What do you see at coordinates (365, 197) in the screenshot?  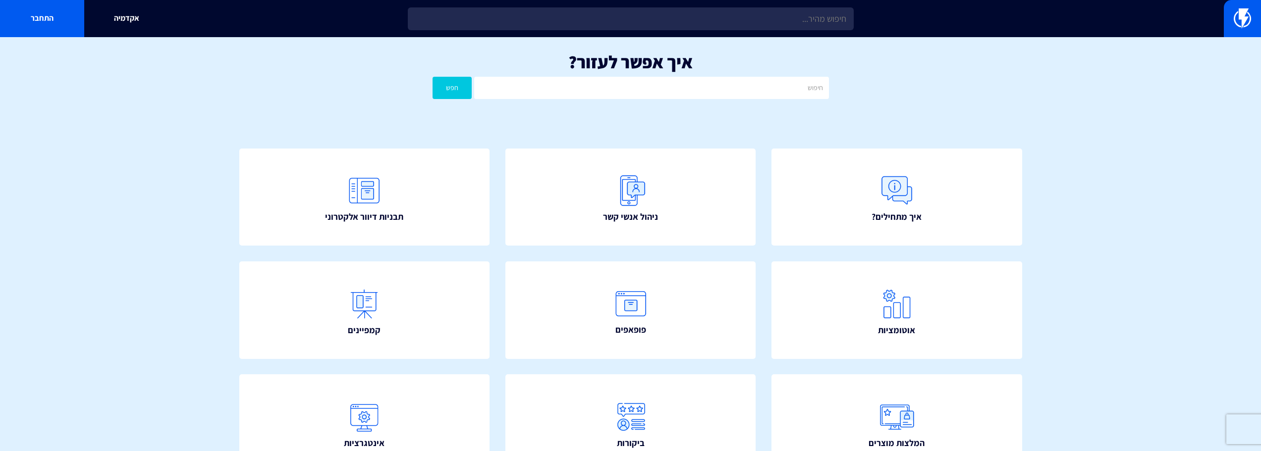 I see `a: תבניות דיוור אלקטרוני` at bounding box center [365, 197].